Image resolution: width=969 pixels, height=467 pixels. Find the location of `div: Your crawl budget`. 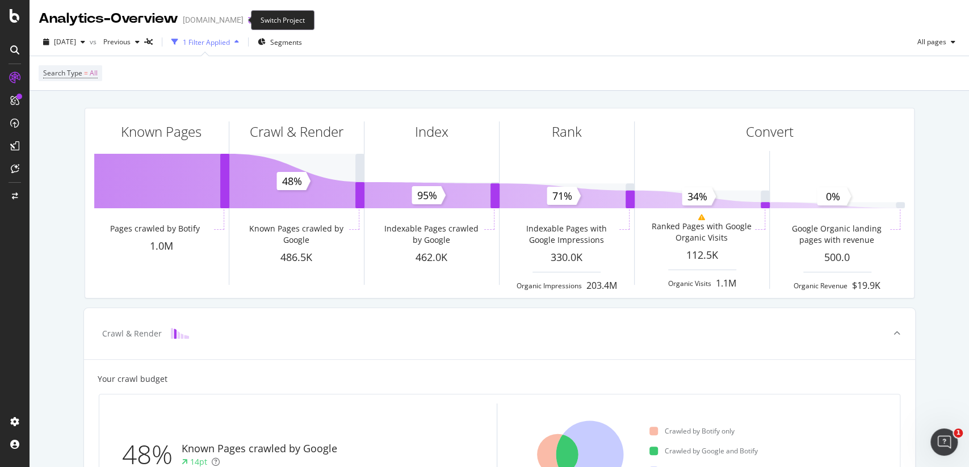

div: Your crawl budget is located at coordinates (132, 379).